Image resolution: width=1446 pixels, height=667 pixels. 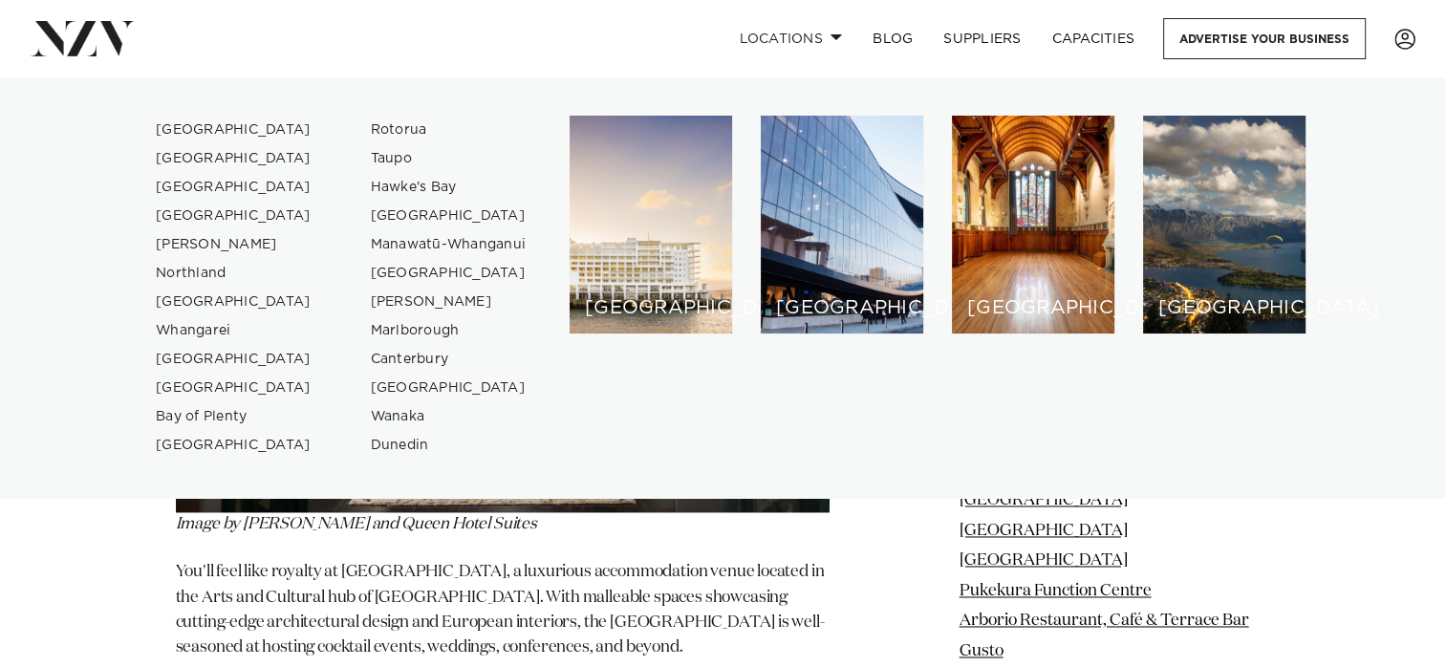 I want to click on a: Marlborough, so click(x=448, y=331).